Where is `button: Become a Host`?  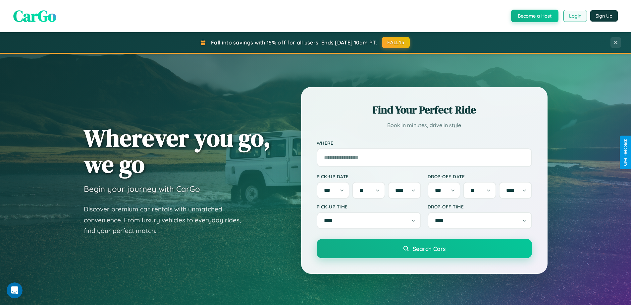
button: Become a Host is located at coordinates (535, 16).